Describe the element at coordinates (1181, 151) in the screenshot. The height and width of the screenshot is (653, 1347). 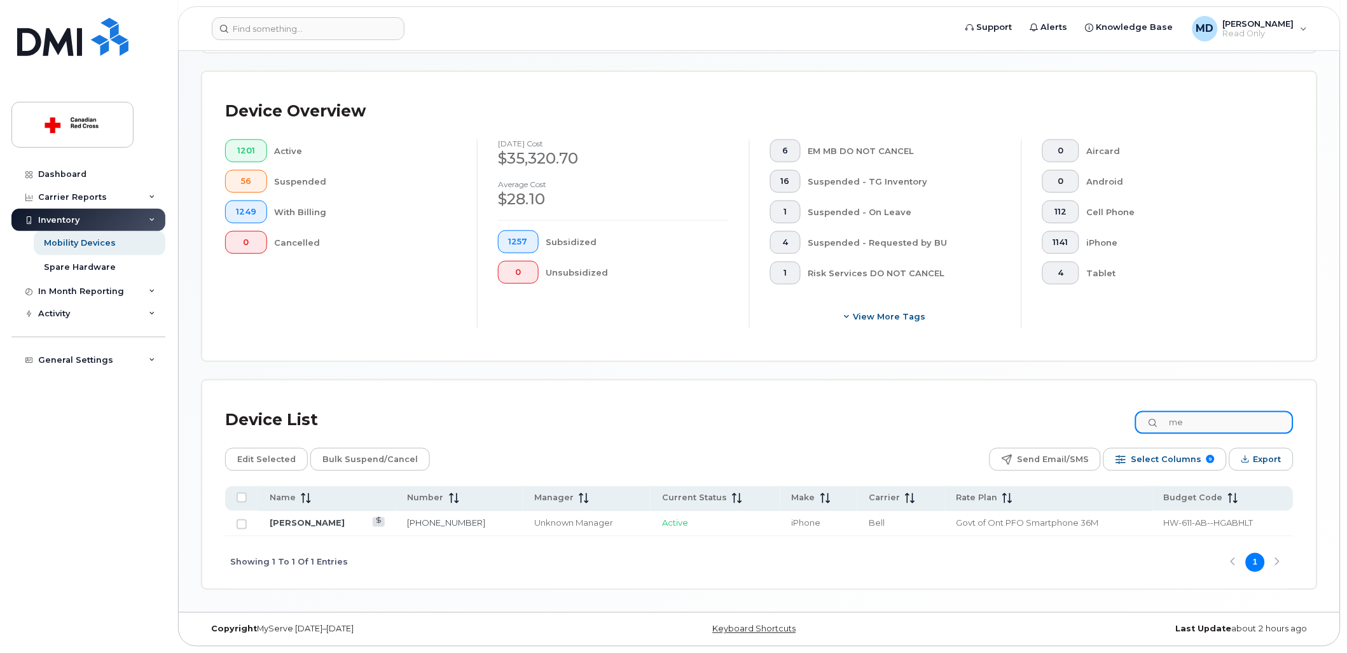
I see `div: Aircard` at that location.